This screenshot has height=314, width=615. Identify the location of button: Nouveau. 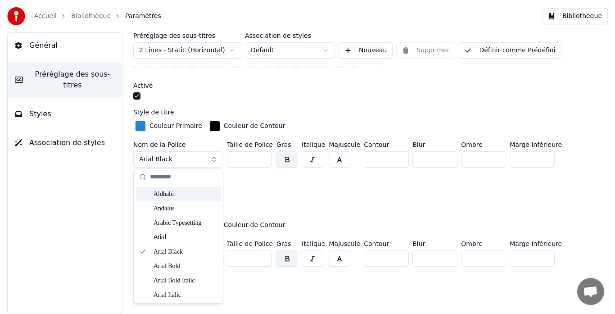
(366, 50).